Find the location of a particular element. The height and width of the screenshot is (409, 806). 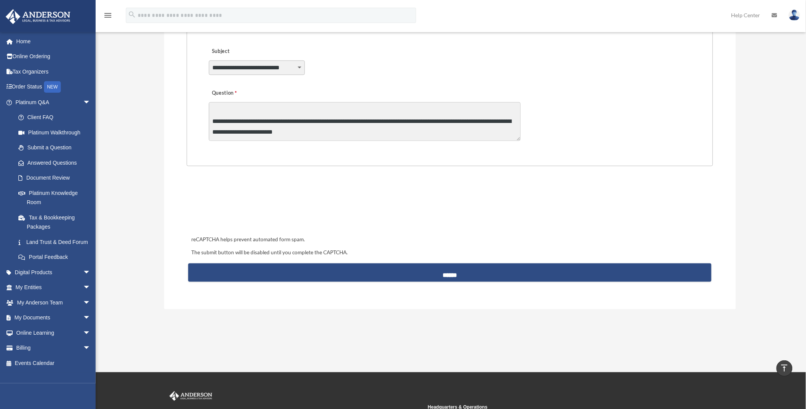

a: Online Learningarrow_drop_down is located at coordinates (54, 333).